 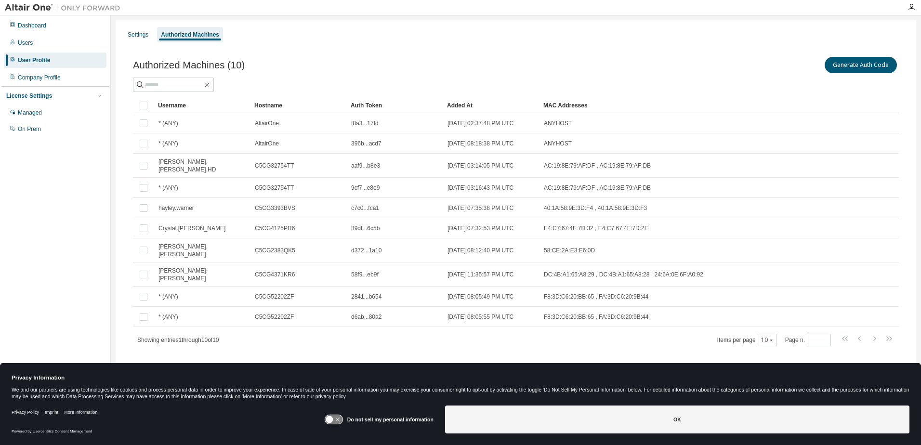 What do you see at coordinates (365, 208) in the screenshot?
I see `span: c7c0...fca1` at bounding box center [365, 208].